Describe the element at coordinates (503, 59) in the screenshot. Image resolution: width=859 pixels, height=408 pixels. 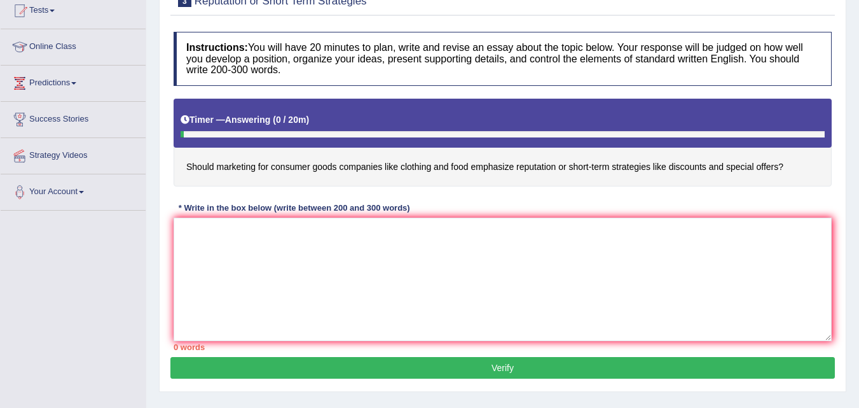
I see `h4: You will have 20 minutes to plan, write and revise an essay about the topic below. Your response ...` at that location.